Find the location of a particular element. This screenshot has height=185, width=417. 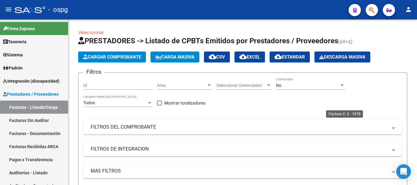

mat-panel-title: FILTROS DEL COMPROBANTE is located at coordinates (239, 127).